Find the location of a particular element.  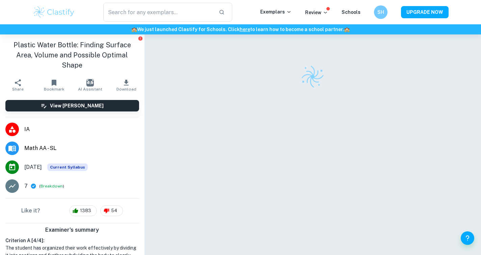

h6: Criterion A [ 4 / 4 ]: is located at coordinates (72, 240).